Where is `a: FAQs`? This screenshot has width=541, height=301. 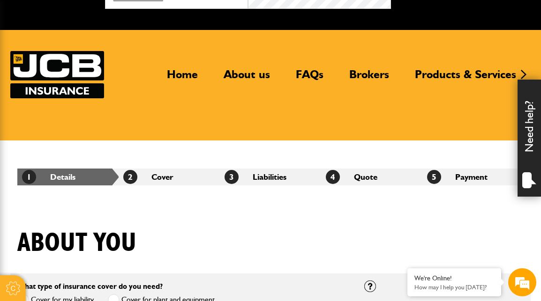 a: FAQs is located at coordinates (309, 78).